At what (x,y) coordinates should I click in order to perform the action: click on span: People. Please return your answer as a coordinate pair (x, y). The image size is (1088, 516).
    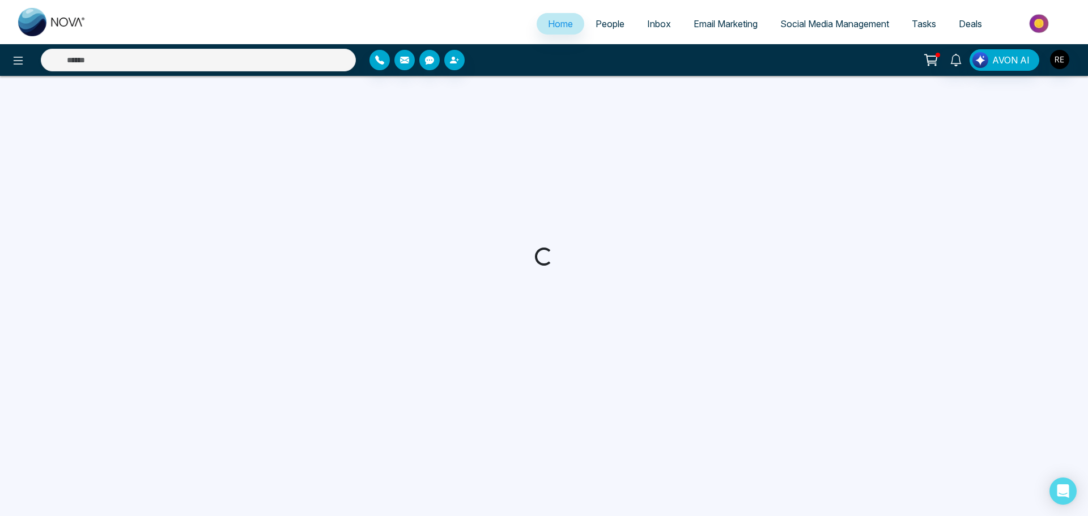
    Looking at the image, I should click on (610, 24).